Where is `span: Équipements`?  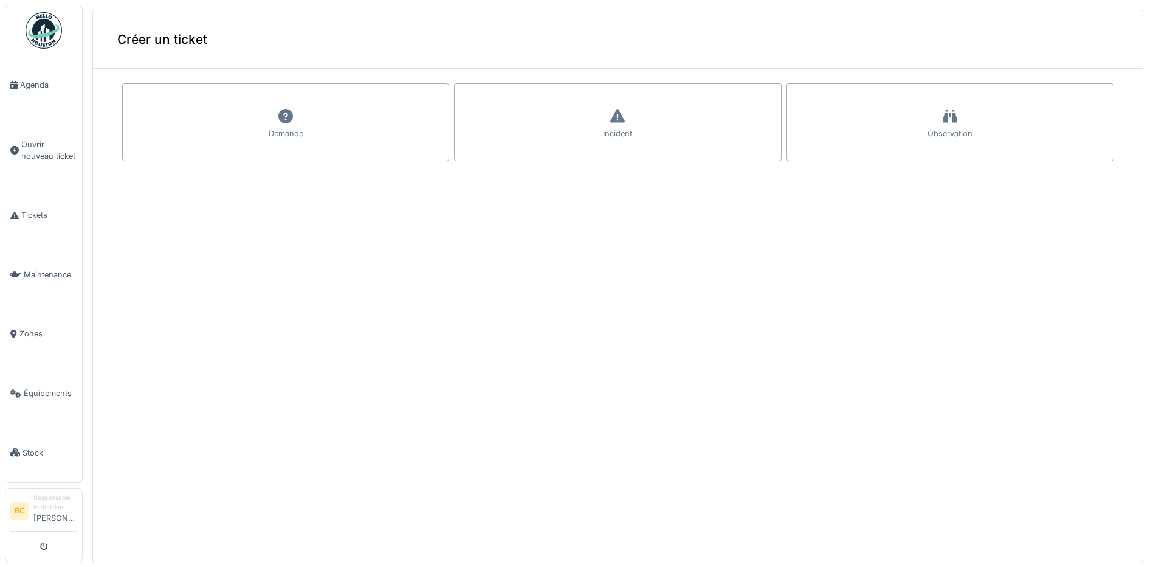
span: Équipements is located at coordinates (50, 393).